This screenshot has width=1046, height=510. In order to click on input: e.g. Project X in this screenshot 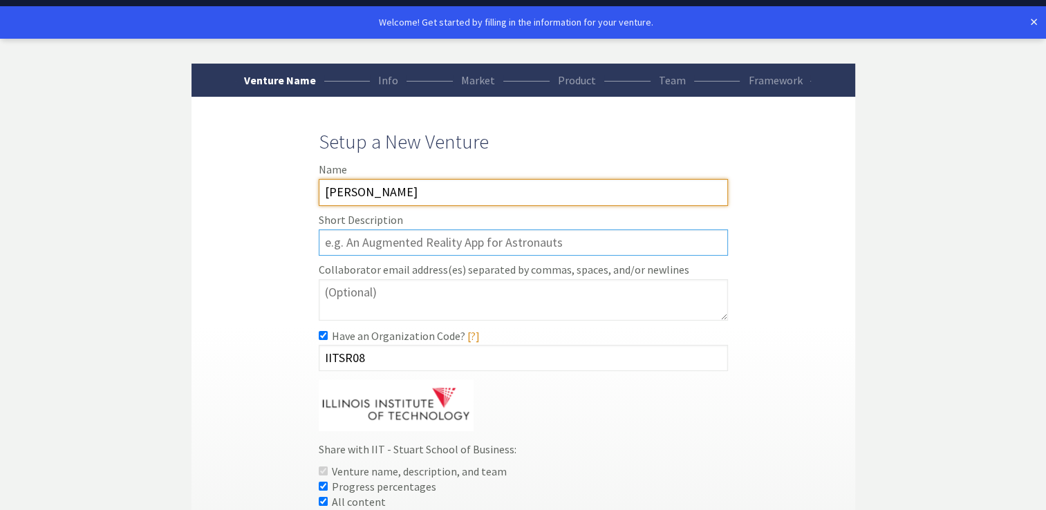, I will do `click(524, 192)`.